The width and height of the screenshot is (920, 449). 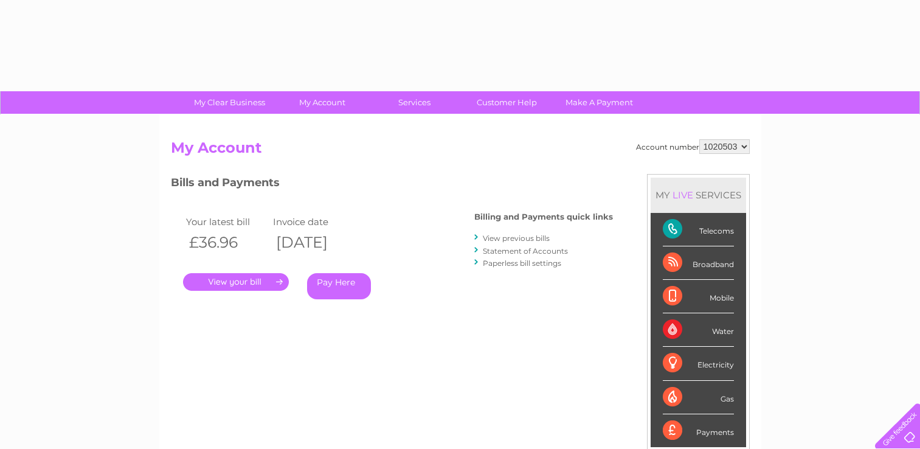 I want to click on th: £36.96, so click(x=227, y=242).